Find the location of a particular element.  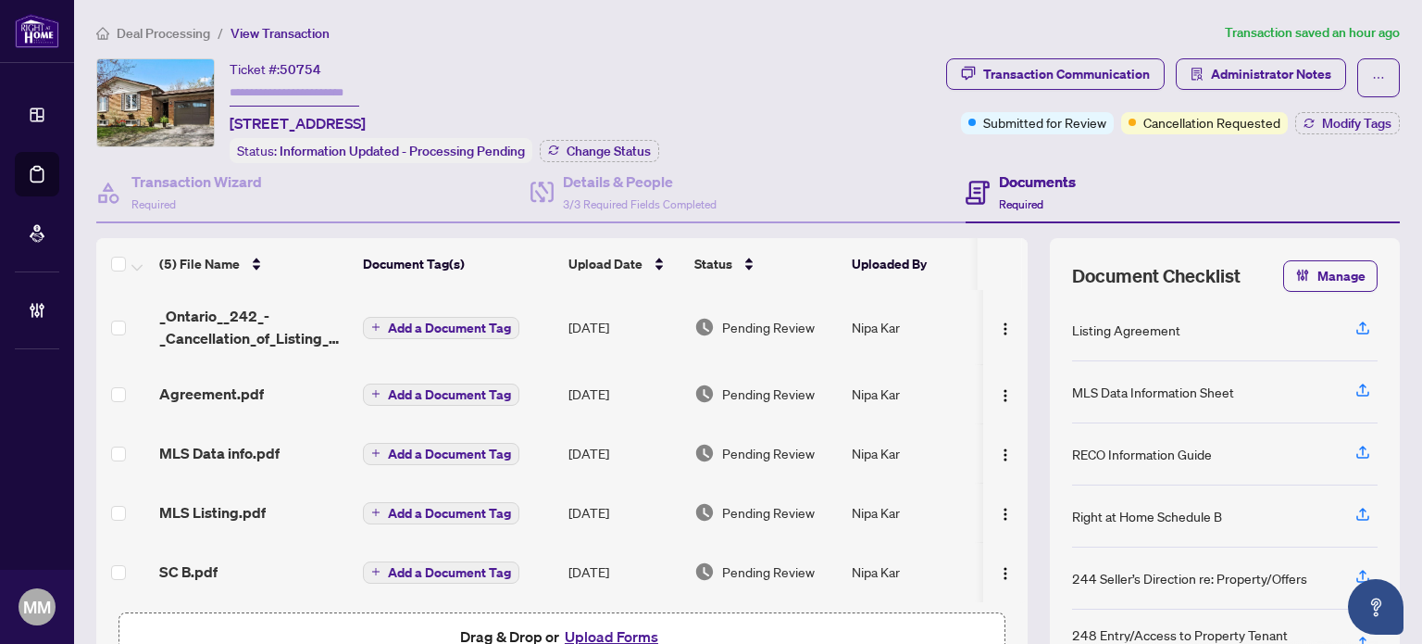

th: (5) File Name is located at coordinates (254, 264).